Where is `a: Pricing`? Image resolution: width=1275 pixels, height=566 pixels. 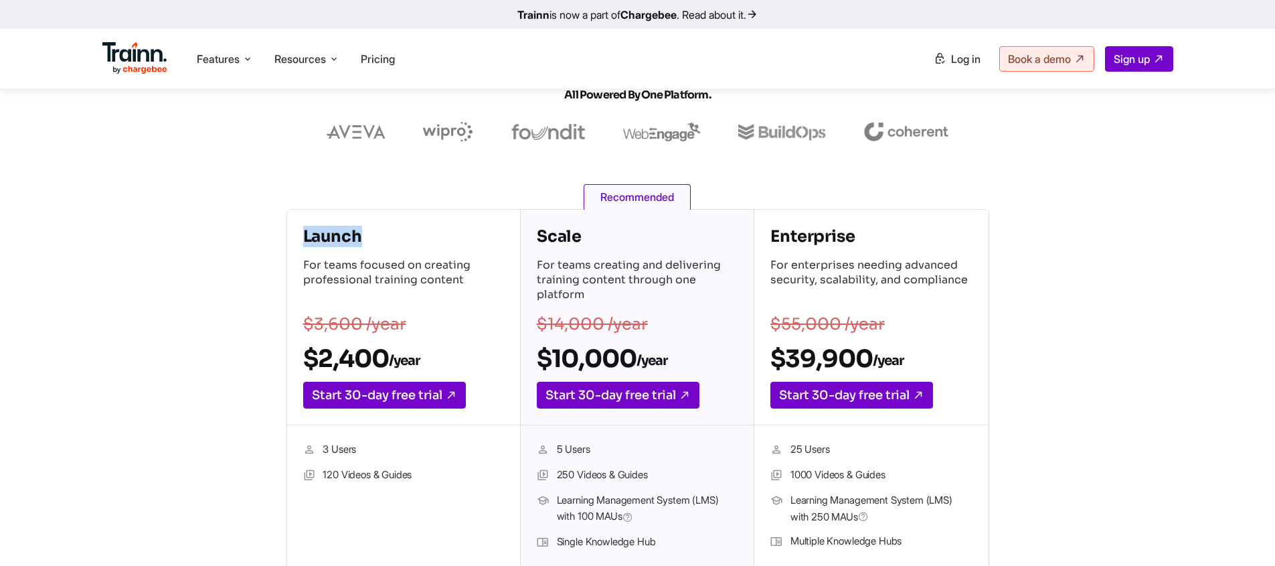 a: Pricing is located at coordinates (378, 59).